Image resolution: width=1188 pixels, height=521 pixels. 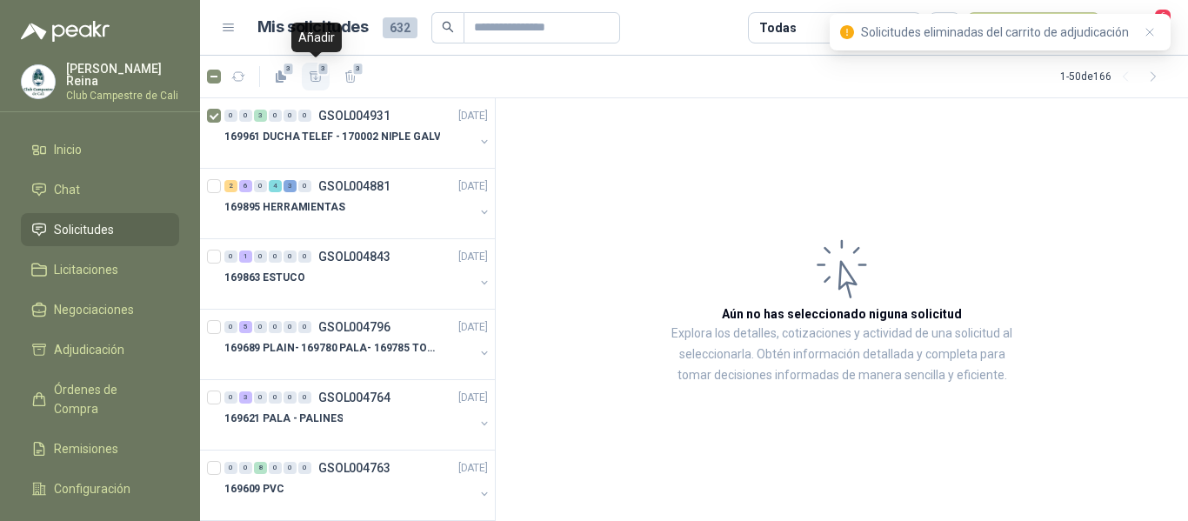 I want to click on button: Nueva solicitud, so click(x=1033, y=28).